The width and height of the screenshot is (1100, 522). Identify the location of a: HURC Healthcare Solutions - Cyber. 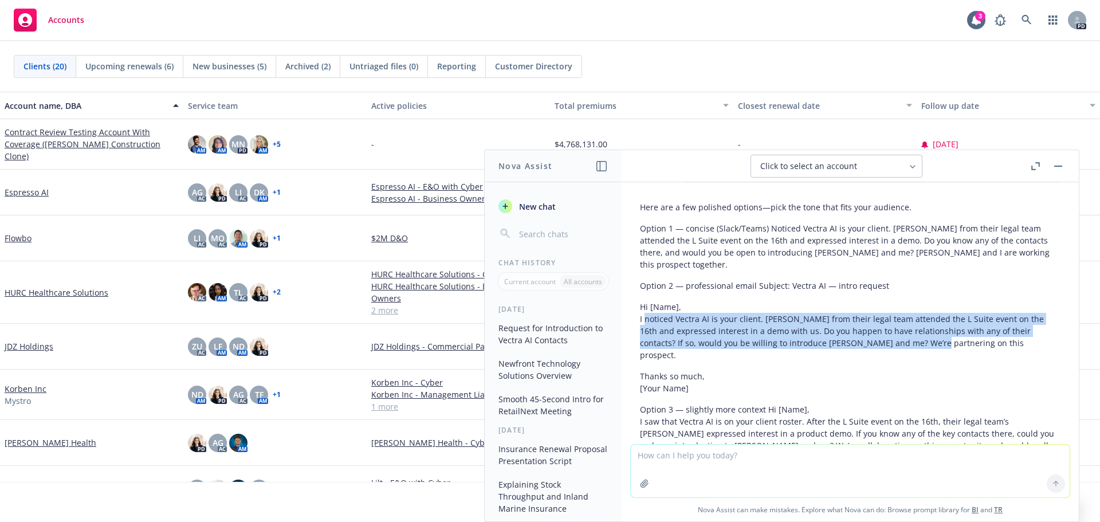
(458, 274).